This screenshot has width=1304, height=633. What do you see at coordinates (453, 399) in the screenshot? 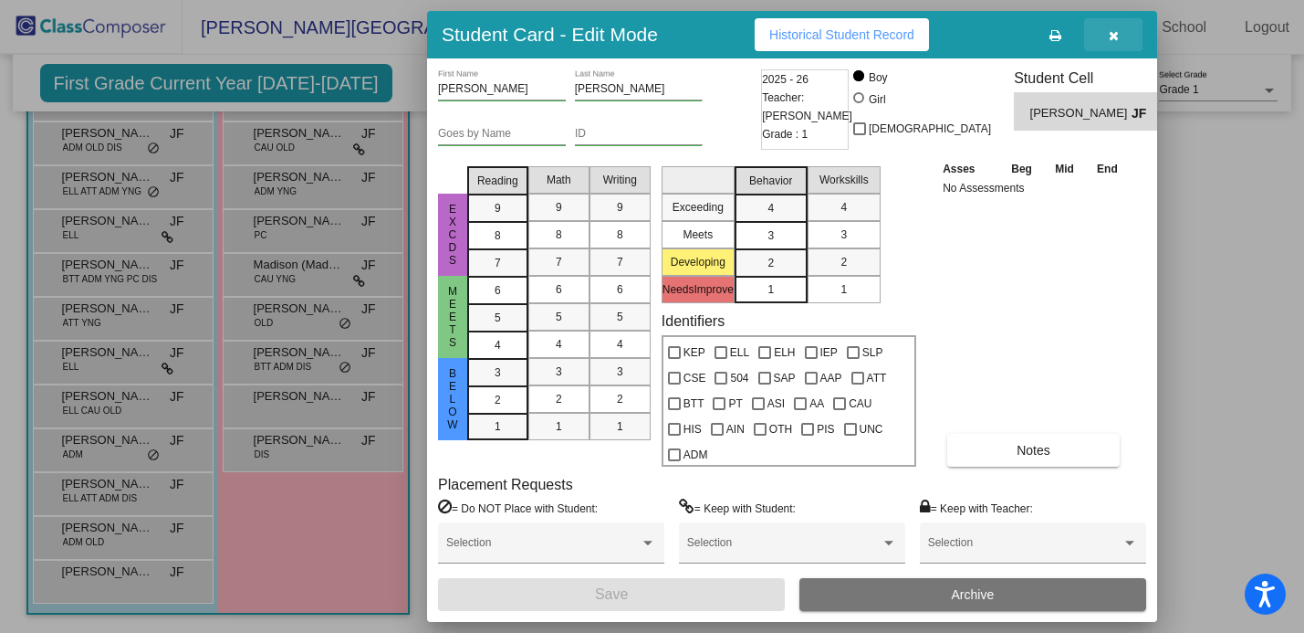
I see `span: Below` at bounding box center [453, 399].